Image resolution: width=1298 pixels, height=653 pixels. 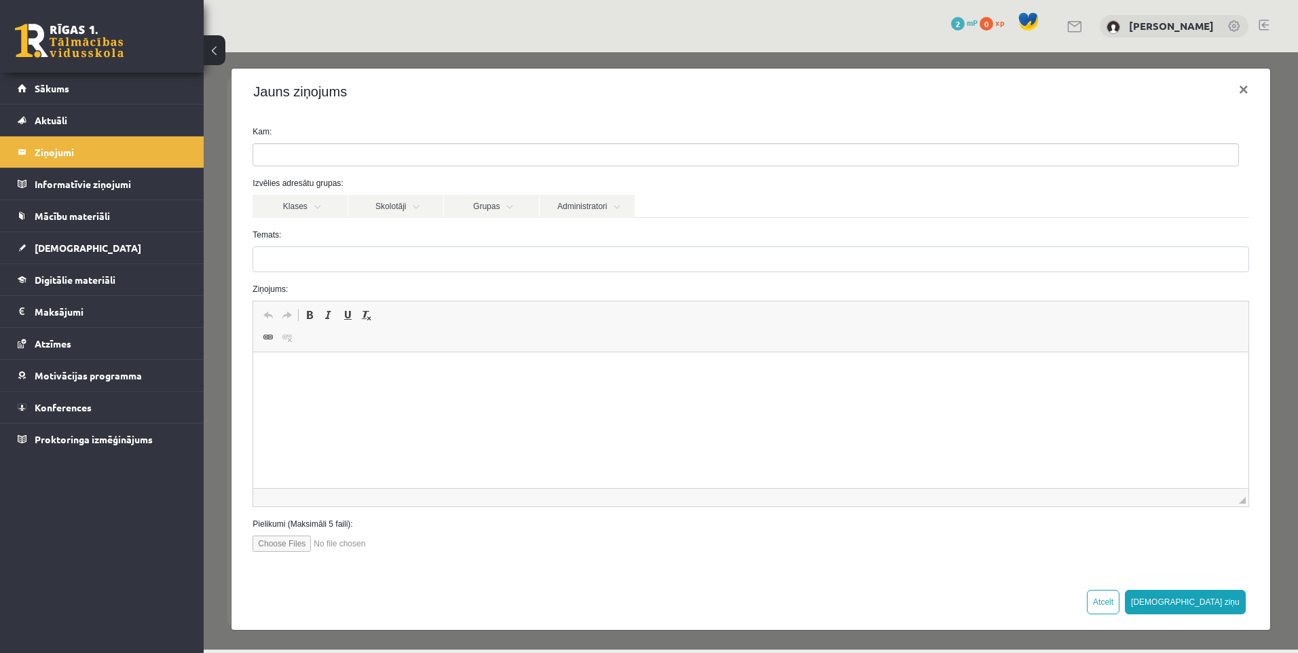 I want to click on a: Sākums, so click(x=102, y=88).